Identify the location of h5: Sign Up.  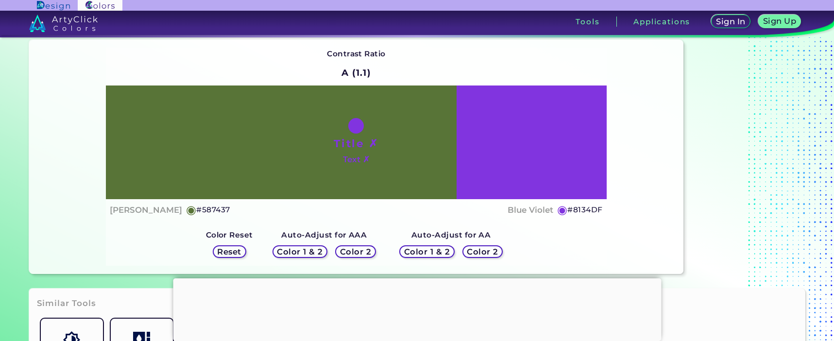
(780, 21).